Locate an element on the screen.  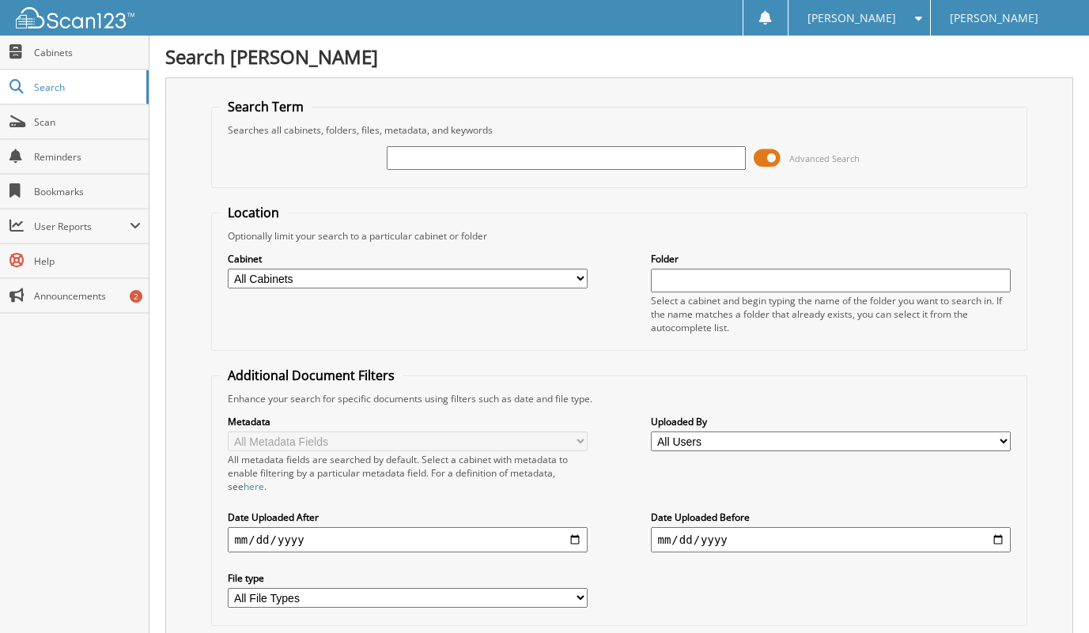
legend: Additional Document Filters is located at coordinates (311, 375).